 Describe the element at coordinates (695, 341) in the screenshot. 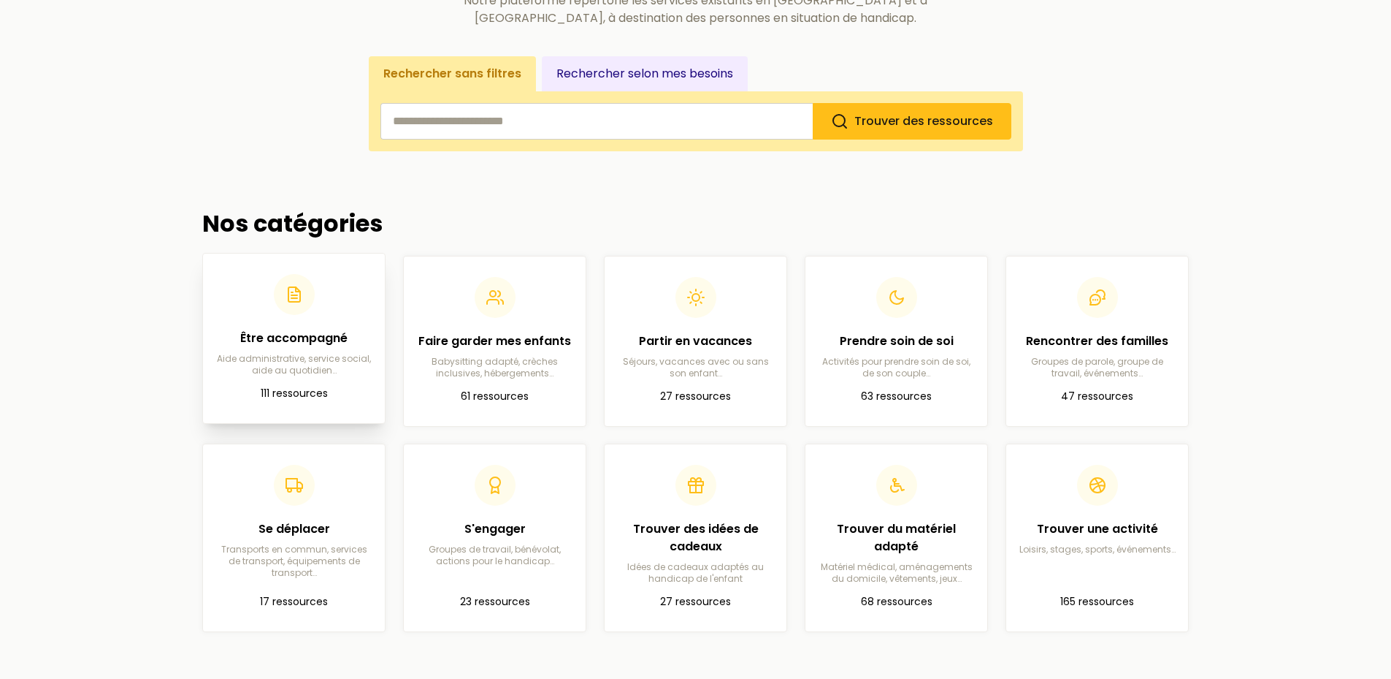

I see `h2: Partir en vacances` at that location.